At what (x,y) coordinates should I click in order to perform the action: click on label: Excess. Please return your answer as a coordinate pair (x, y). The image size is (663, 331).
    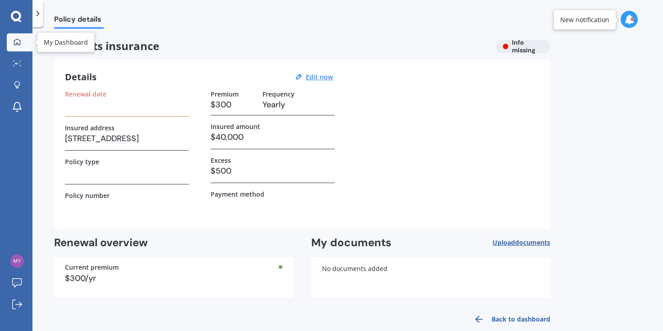
    Looking at the image, I should click on (221, 160).